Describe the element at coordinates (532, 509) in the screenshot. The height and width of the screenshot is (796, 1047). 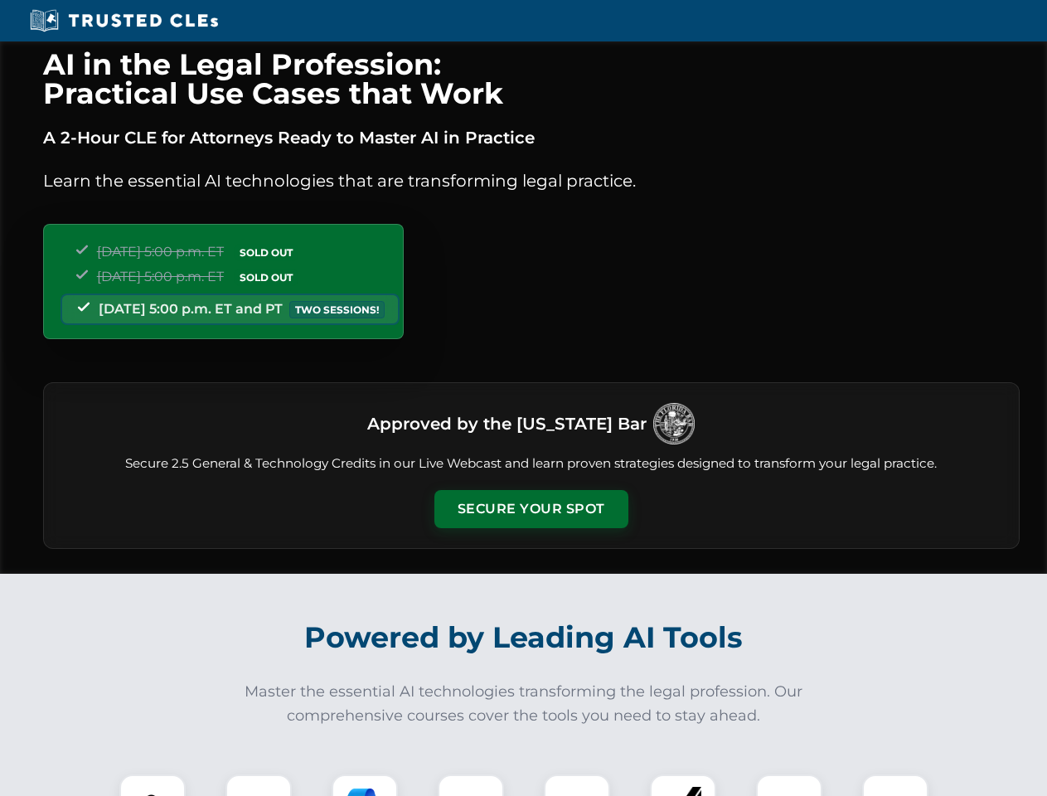
I see `button: Secure Your Spot` at that location.